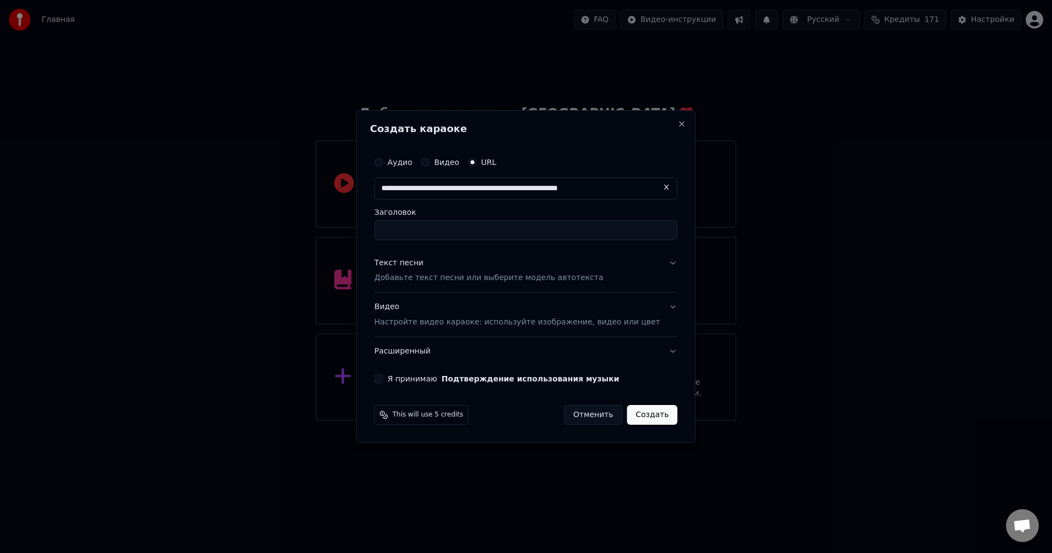 This screenshot has width=1052, height=553. What do you see at coordinates (593, 415) in the screenshot?
I see `button: Отменить` at bounding box center [593, 415].